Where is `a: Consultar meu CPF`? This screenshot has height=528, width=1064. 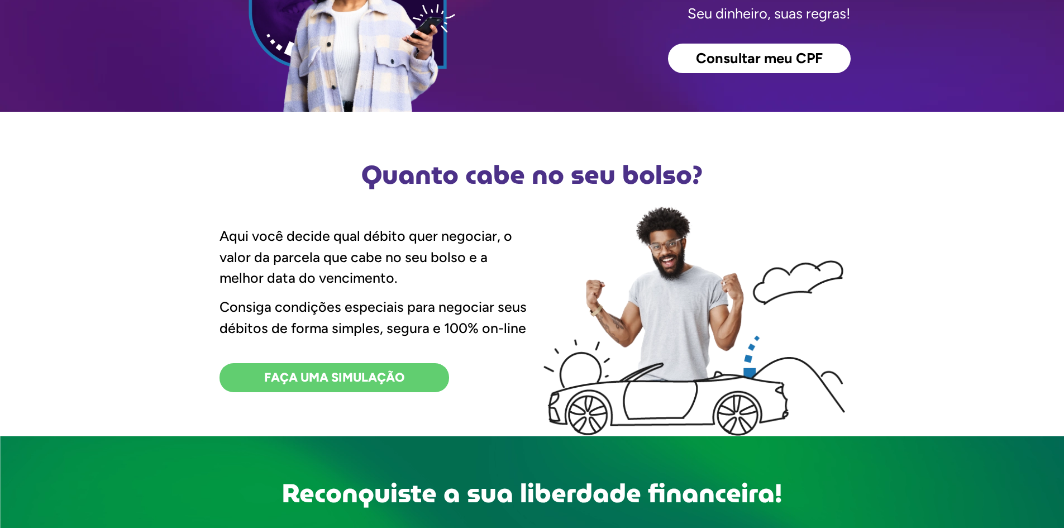 a: Consultar meu CPF is located at coordinates (759, 59).